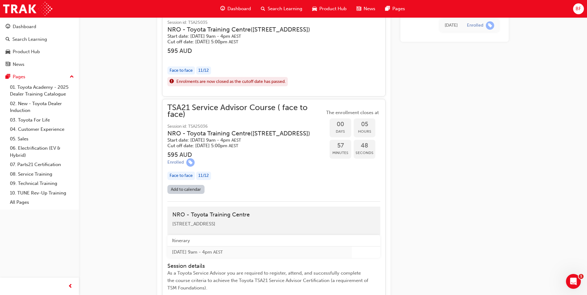 Image resolution: width=587 pixels, height=295 pixels. I want to click on a: 10. TUNE Rev-Up Training, so click(42, 193).